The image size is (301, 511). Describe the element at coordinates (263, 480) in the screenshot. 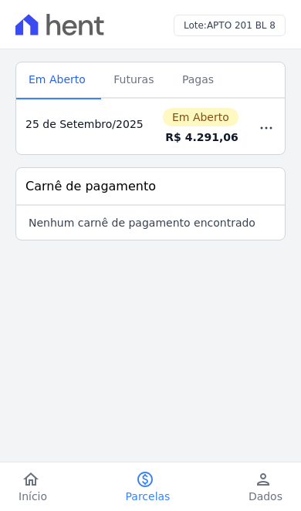

I see `i: person` at that location.